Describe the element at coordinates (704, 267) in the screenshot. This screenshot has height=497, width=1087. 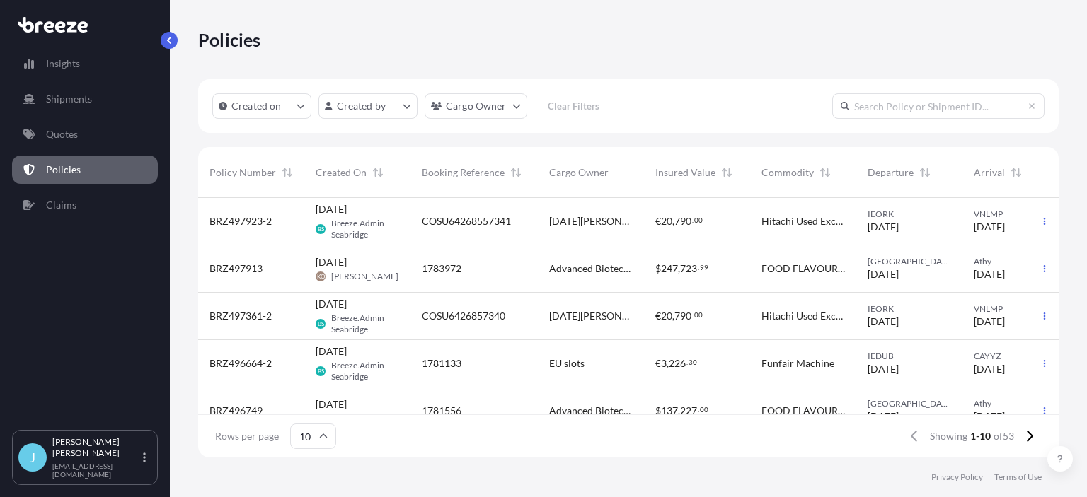
I see `span: 99` at that location.